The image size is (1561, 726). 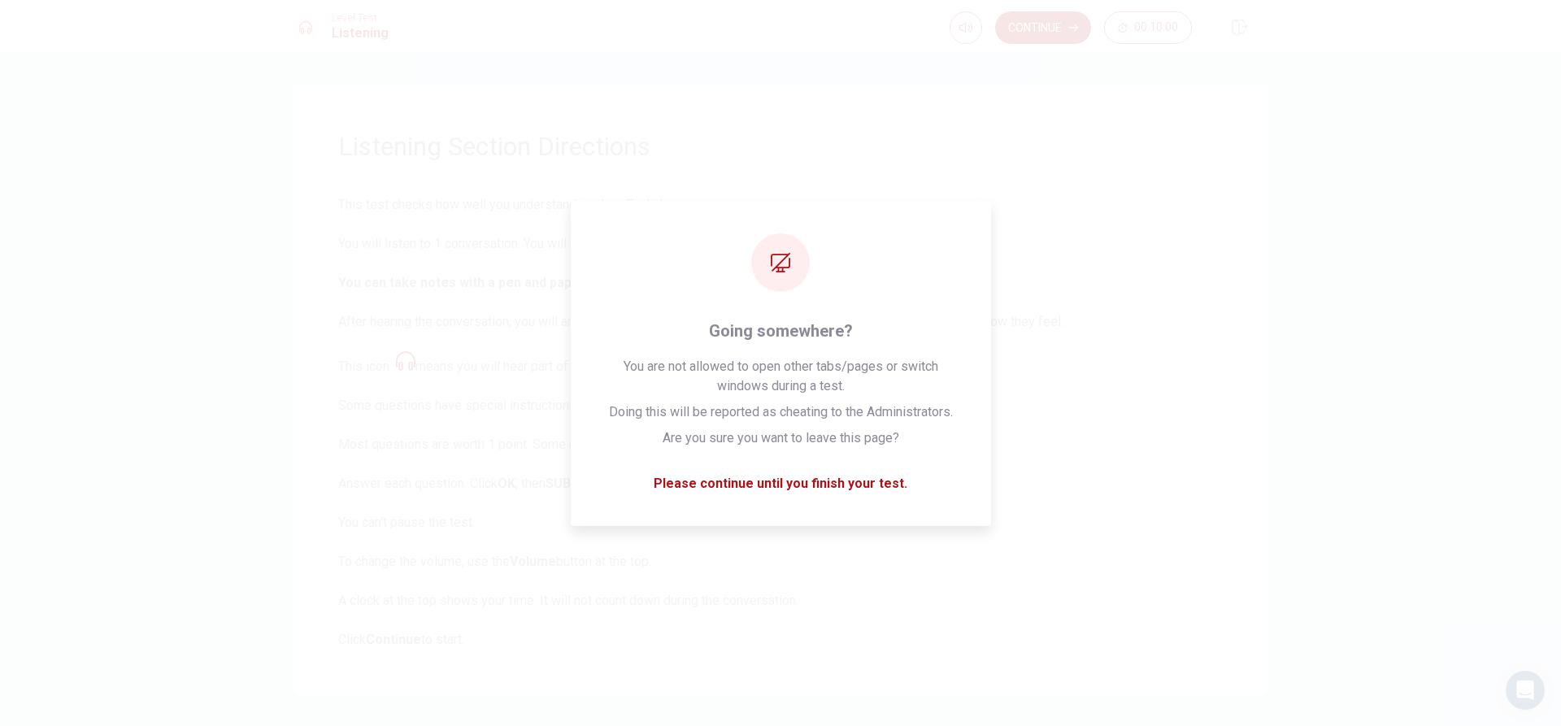 What do you see at coordinates (781, 146) in the screenshot?
I see `h1: Listening Section Directions` at bounding box center [781, 146].